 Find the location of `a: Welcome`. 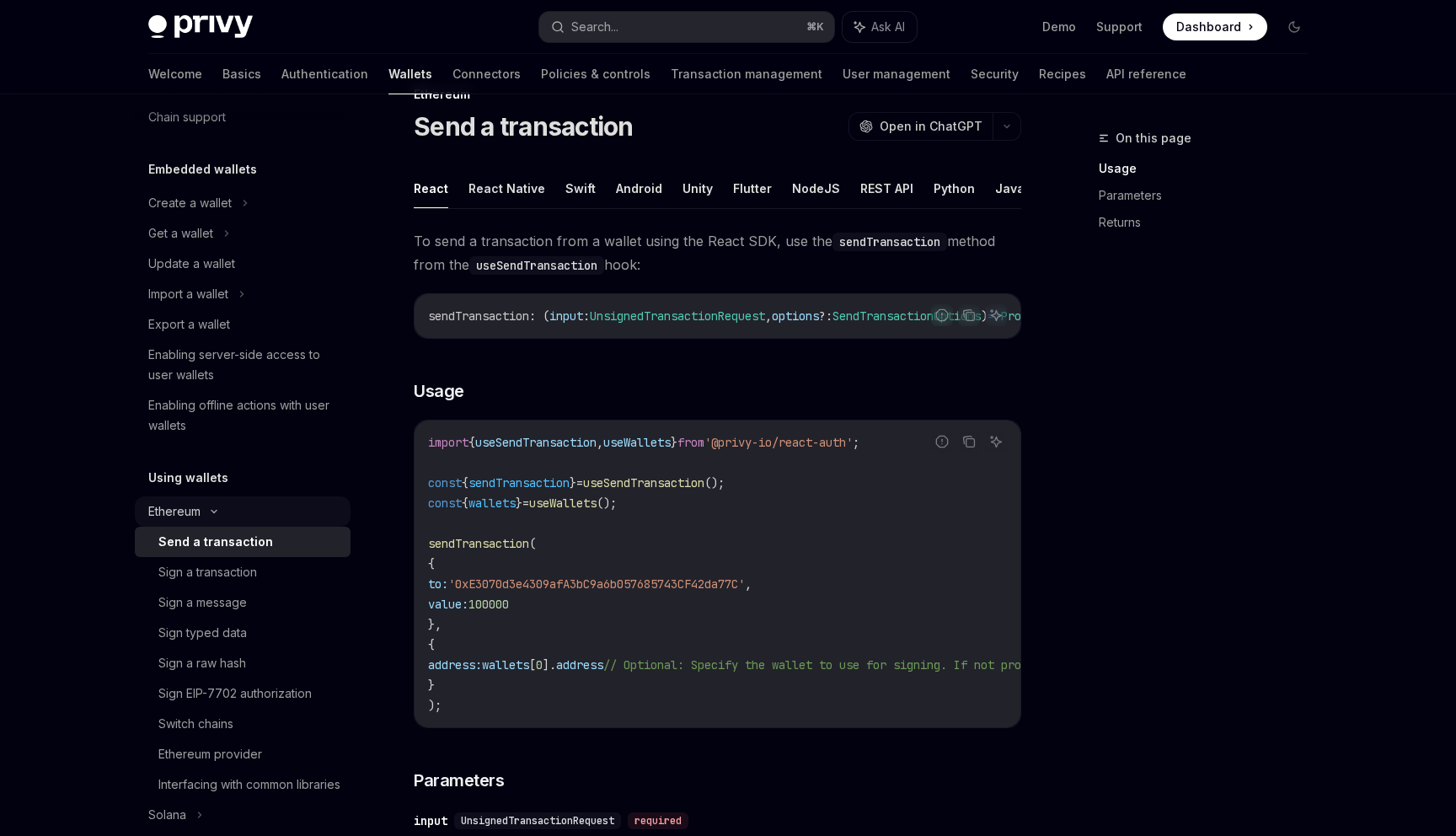

a: Welcome is located at coordinates (175, 74).